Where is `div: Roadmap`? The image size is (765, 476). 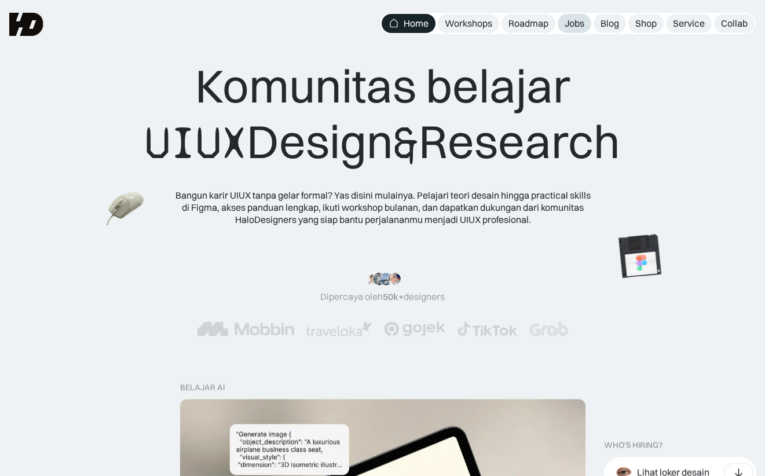
div: Roadmap is located at coordinates (528, 23).